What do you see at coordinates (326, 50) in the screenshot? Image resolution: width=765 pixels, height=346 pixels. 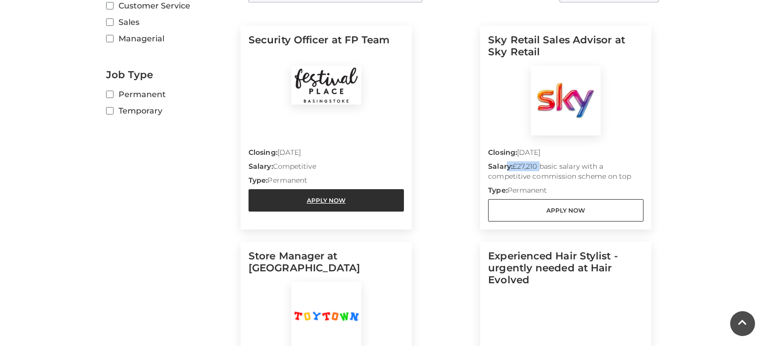 I see `h5: Security Officer at FP Team` at bounding box center [326, 50].